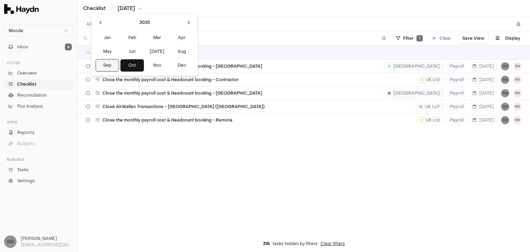 Image resolution: width=530 pixels, height=252 pixels. Describe the element at coordinates (132, 65) in the screenshot. I see `button: Oct` at that location.